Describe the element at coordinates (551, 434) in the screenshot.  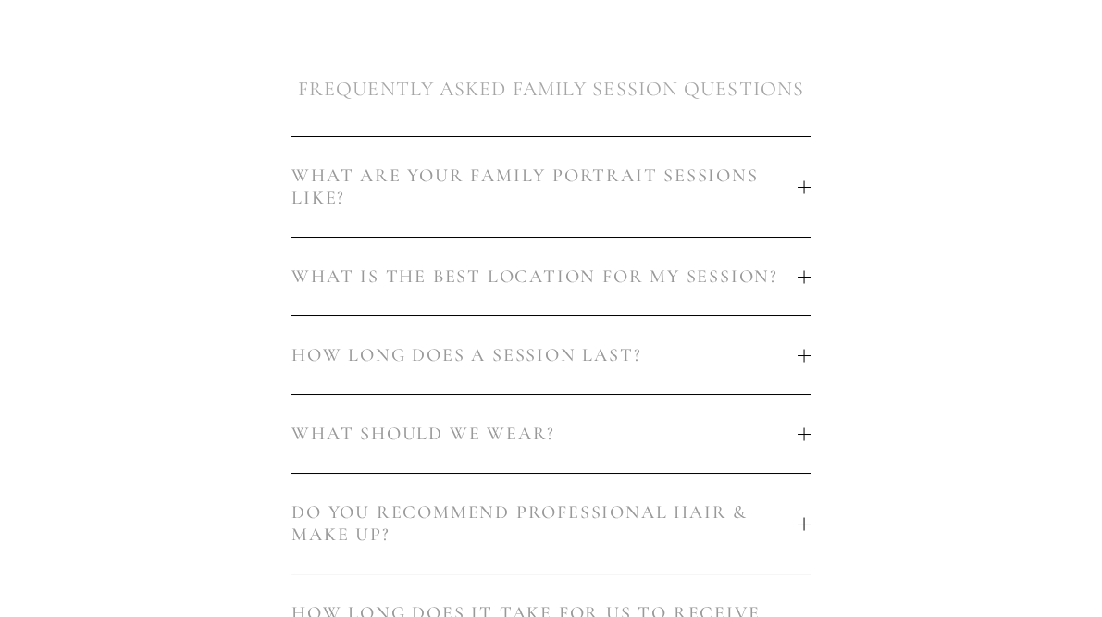
I see `button: WHAT SHOULD WE WEAR?` at that location.